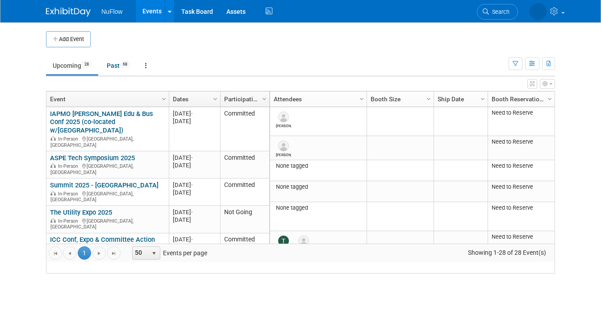 Image resolution: width=601 pixels, height=311 pixels. What do you see at coordinates (81, 213) in the screenshot?
I see `a: The Utility Expo 2025` at bounding box center [81, 213].